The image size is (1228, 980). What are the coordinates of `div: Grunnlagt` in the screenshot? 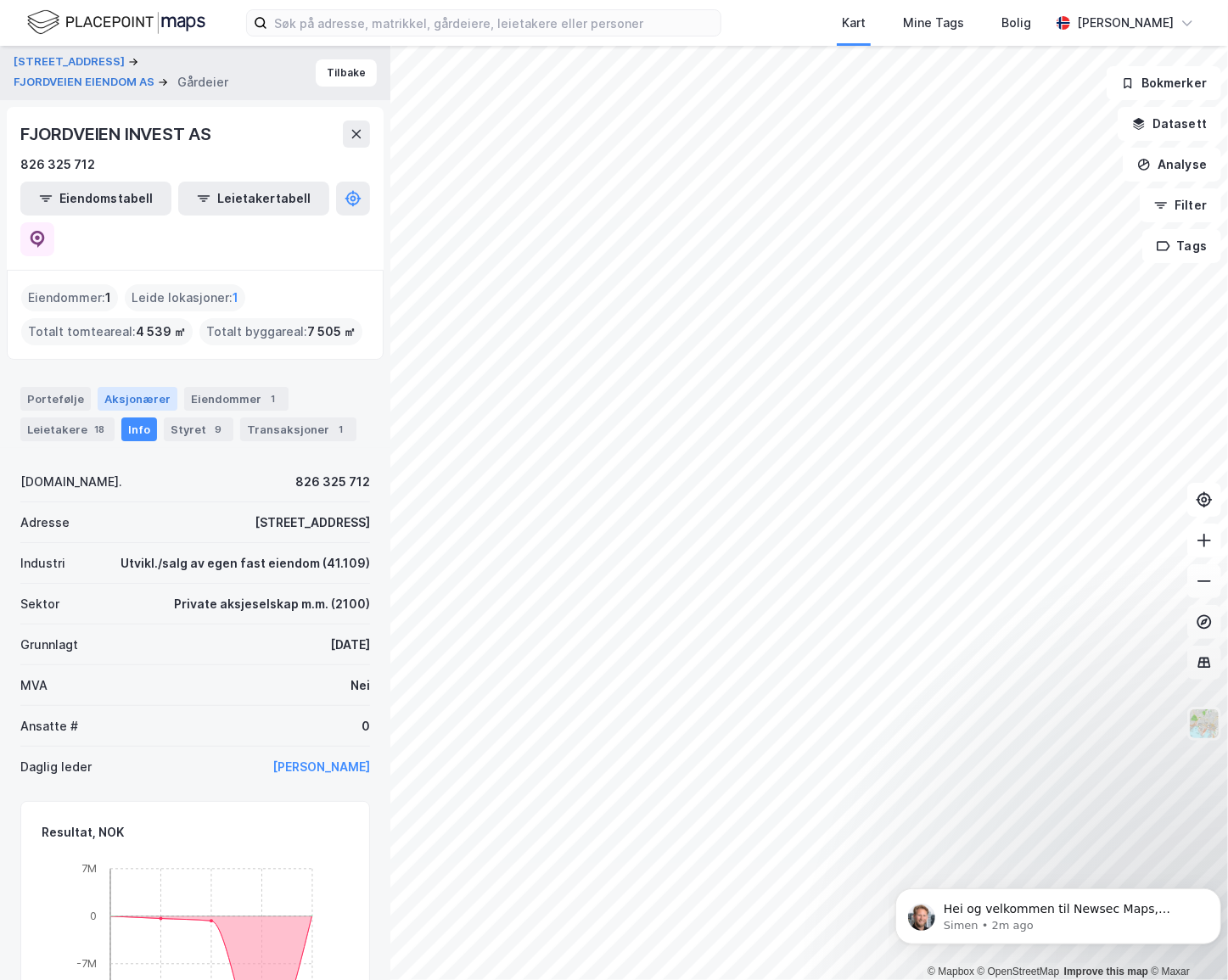 It's located at (49, 645).